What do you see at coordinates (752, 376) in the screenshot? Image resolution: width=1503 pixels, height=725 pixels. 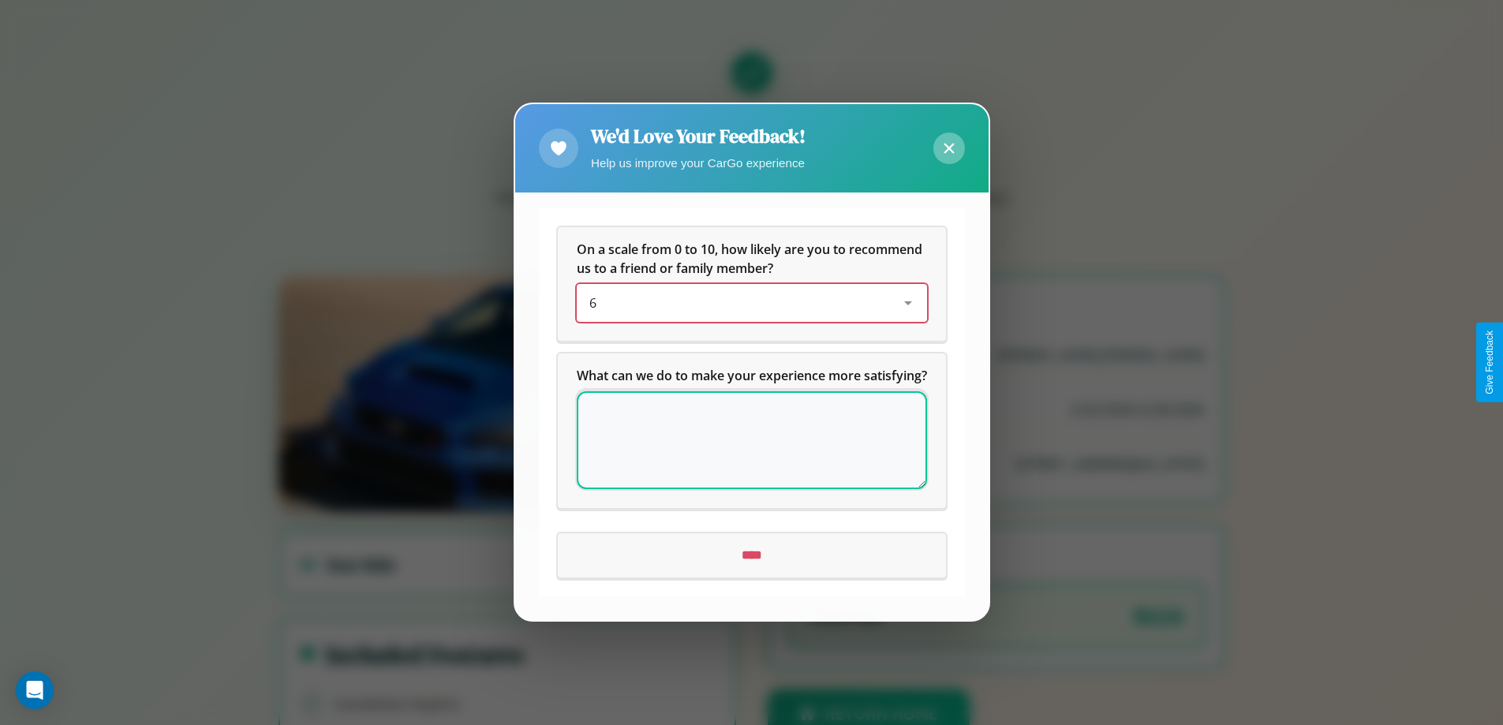 I see `span: What can we do to make your experience more satisfying?` at bounding box center [752, 376].